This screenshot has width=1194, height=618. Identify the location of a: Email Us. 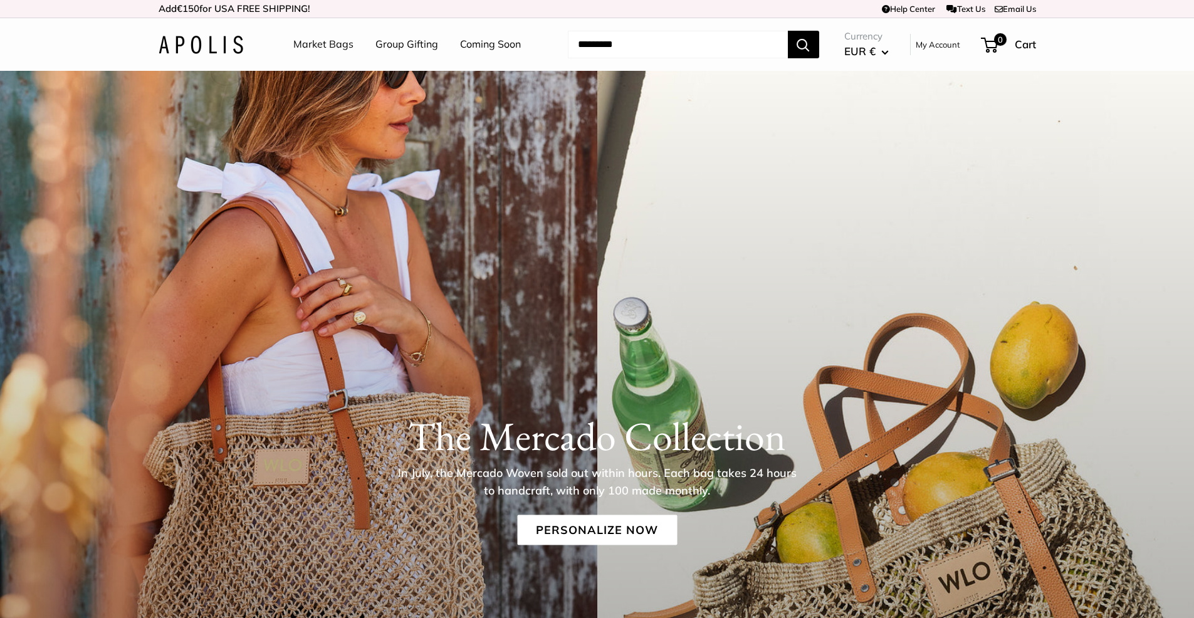
(1016, 9).